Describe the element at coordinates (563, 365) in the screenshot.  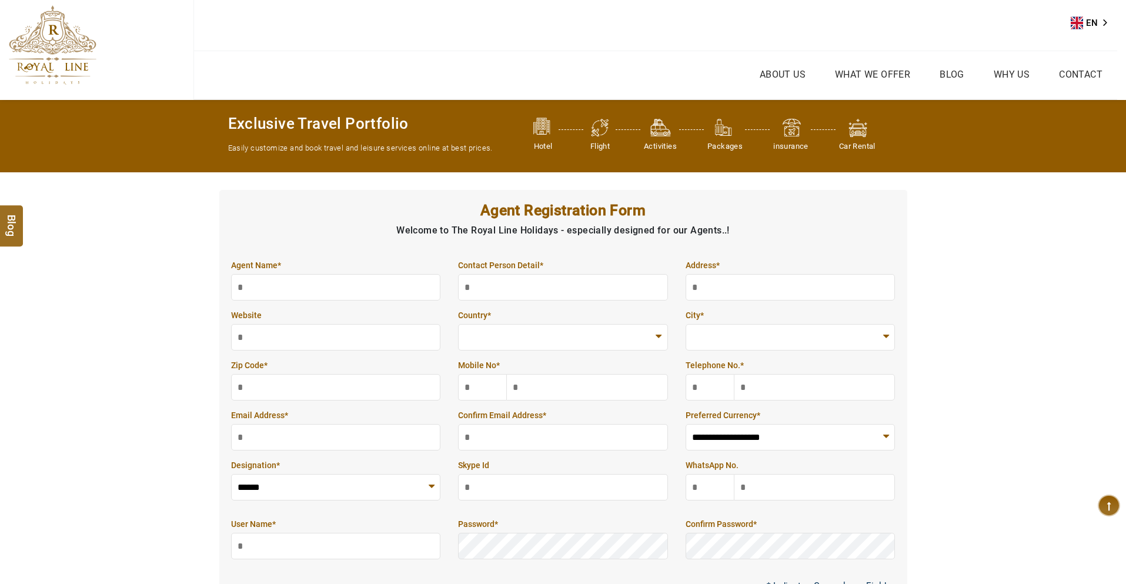
I see `label: Mobile No*` at that location.